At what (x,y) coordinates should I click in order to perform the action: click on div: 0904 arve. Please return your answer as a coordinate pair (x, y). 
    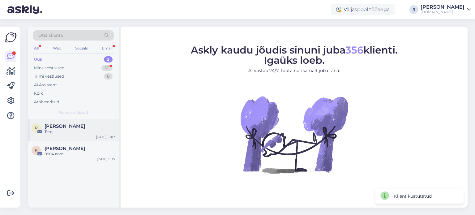
    Looking at the image, I should click on (80, 154).